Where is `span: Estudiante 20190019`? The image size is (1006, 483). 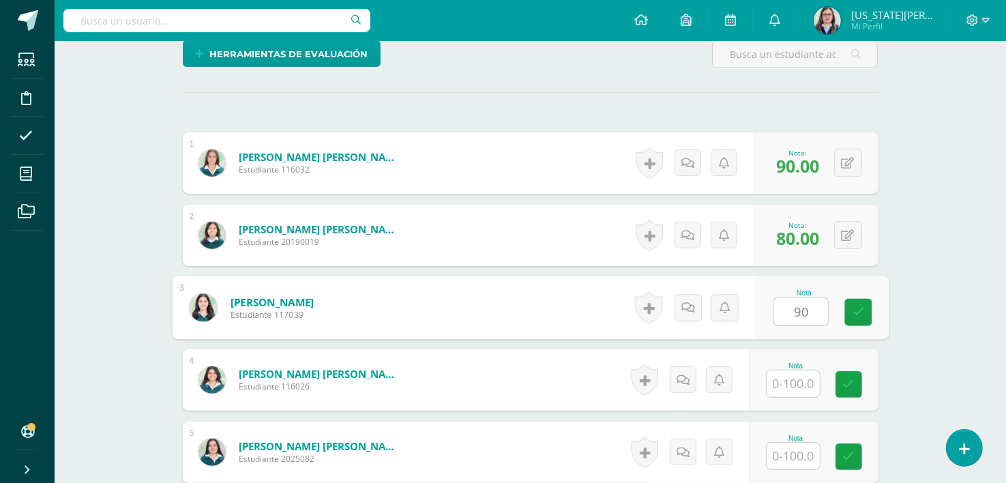
span: Estudiante 20190019 is located at coordinates (320, 241).